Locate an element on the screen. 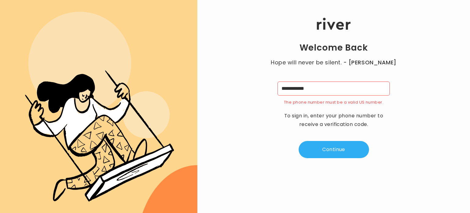 The width and height of the screenshot is (470, 213). button: Continue is located at coordinates (334, 149).